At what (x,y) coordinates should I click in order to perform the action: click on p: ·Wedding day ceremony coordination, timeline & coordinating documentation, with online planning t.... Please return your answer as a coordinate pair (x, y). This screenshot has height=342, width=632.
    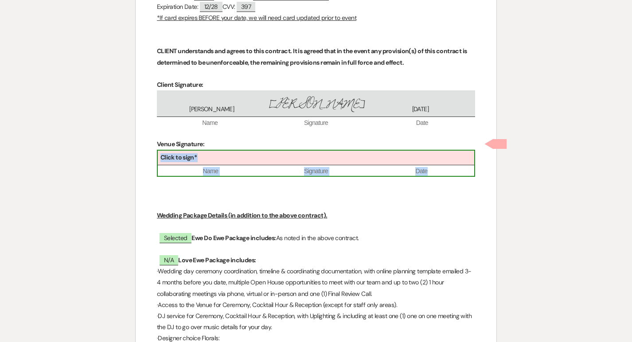
    Looking at the image, I should click on (316, 283).